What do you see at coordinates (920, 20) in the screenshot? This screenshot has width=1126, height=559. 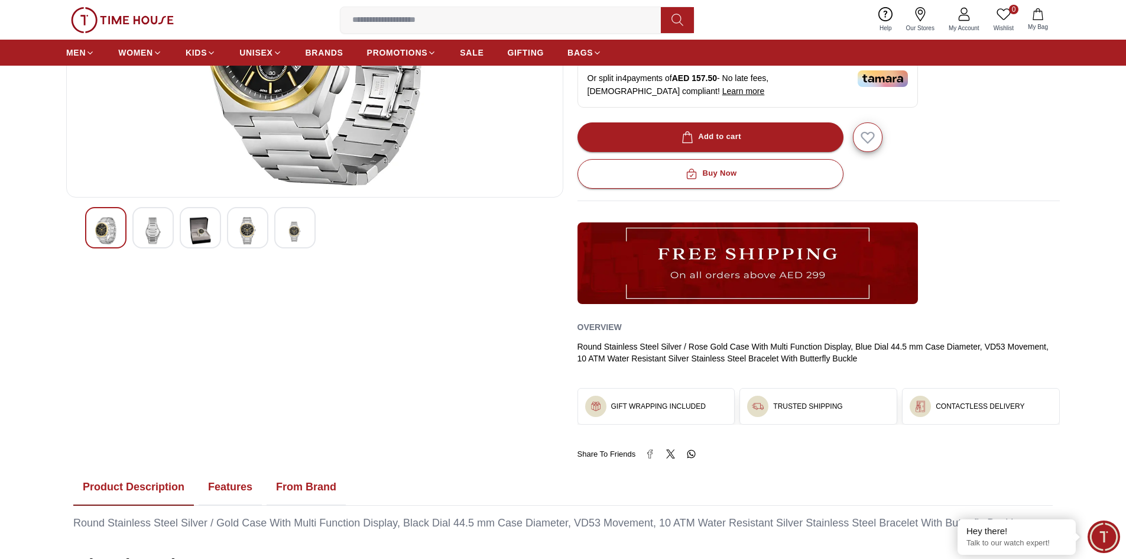 I see `a: Our Stores` at bounding box center [920, 20].